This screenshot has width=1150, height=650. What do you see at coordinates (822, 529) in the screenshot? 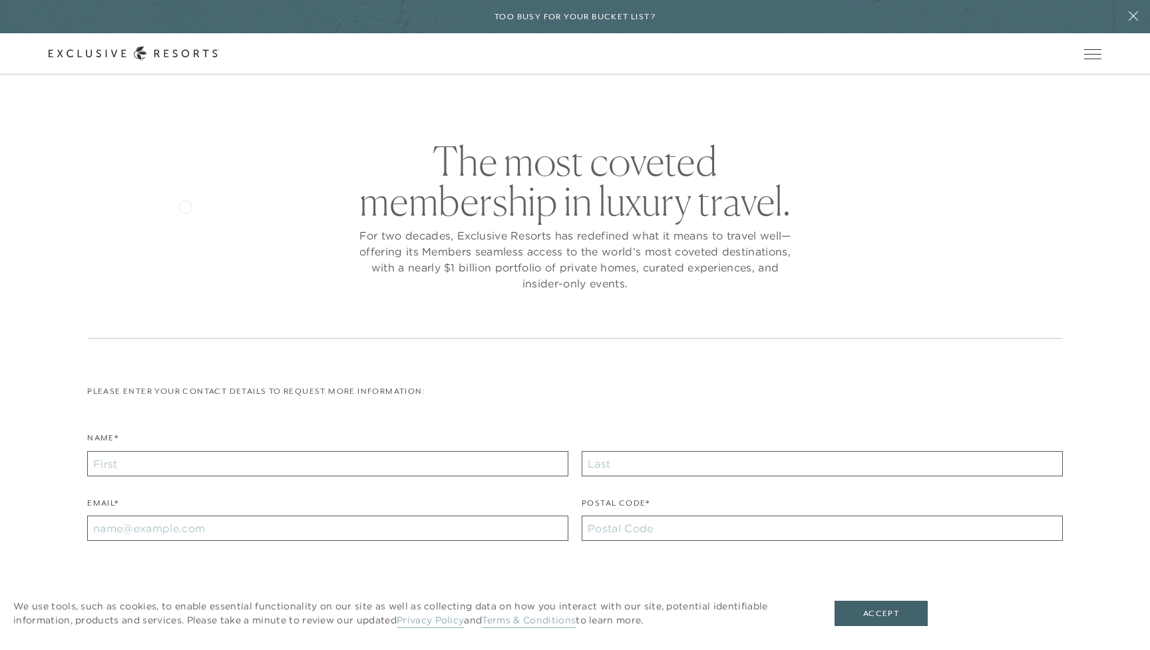
I see `input: Postal Code` at bounding box center [822, 529].